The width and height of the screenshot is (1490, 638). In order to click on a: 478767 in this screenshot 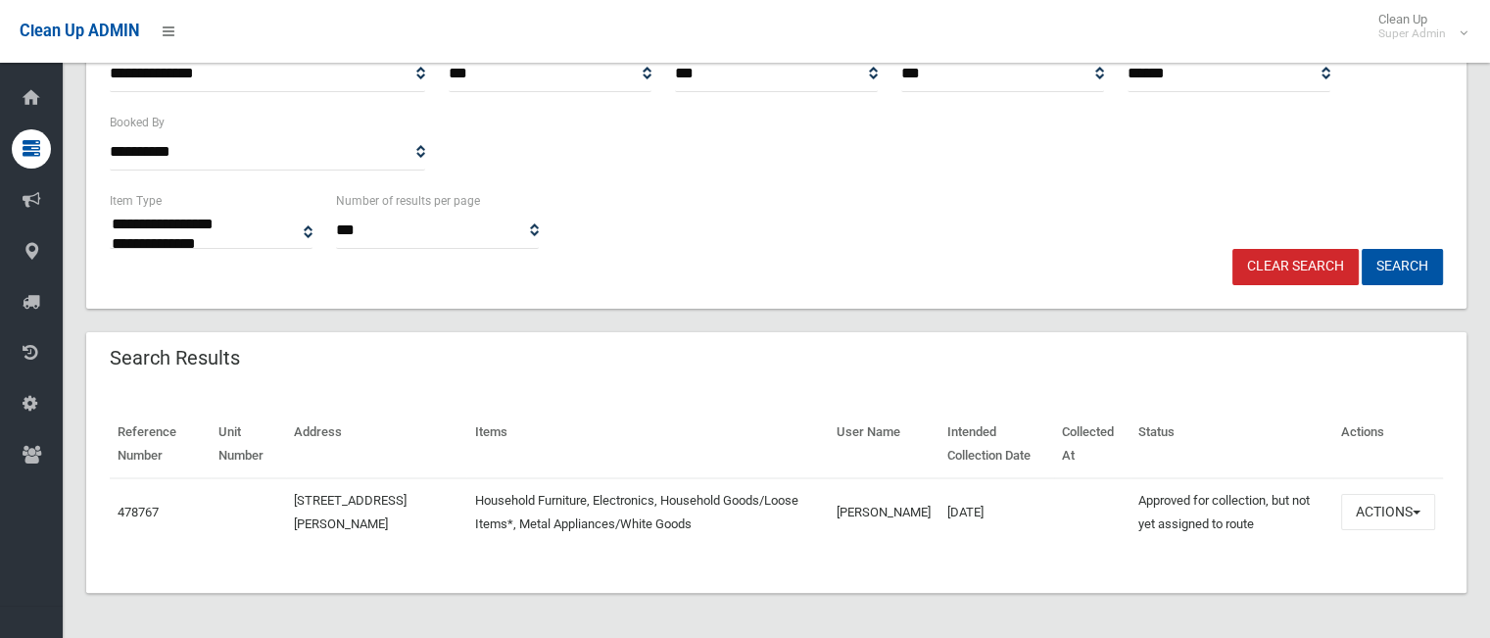, I will do `click(138, 511)`.